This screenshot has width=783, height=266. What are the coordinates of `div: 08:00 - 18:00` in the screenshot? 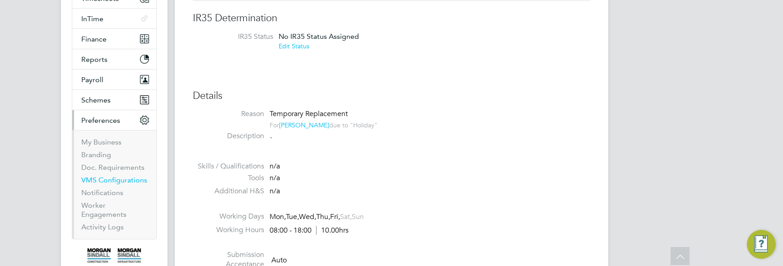 It's located at (309, 230).